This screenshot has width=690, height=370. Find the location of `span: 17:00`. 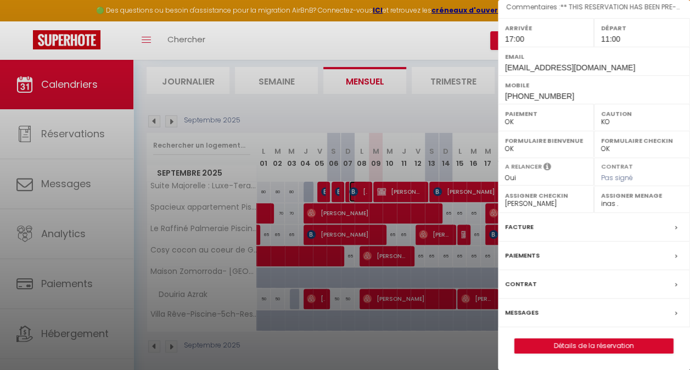

span: 17:00 is located at coordinates (515, 39).